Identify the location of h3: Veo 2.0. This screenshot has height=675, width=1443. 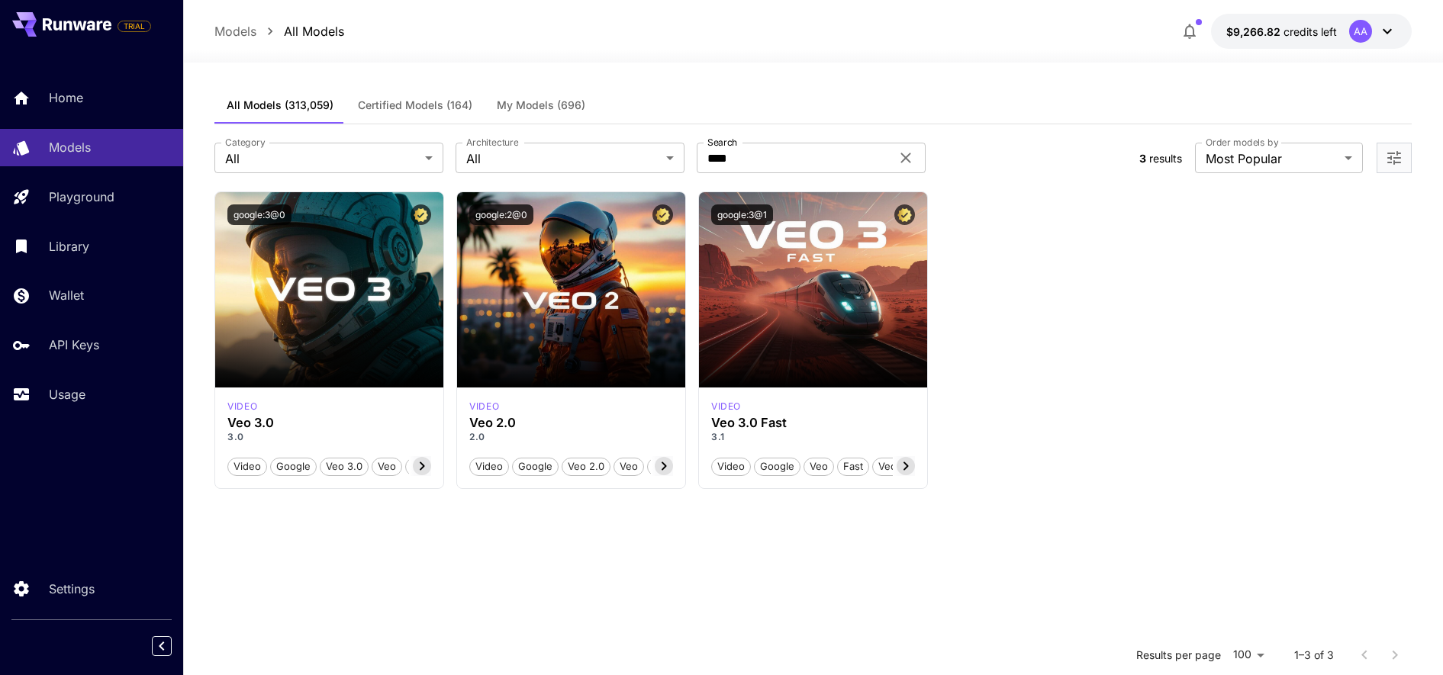
(571, 423).